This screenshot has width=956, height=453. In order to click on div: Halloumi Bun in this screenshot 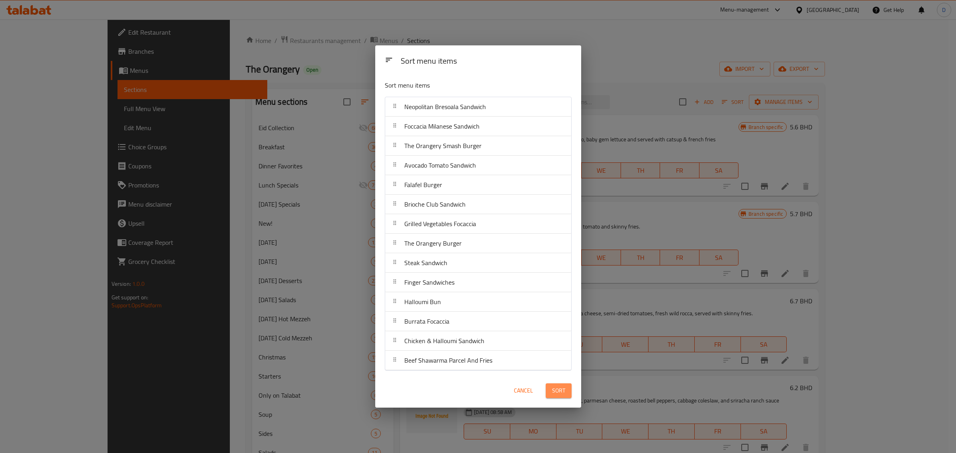, I will do `click(478, 302)`.